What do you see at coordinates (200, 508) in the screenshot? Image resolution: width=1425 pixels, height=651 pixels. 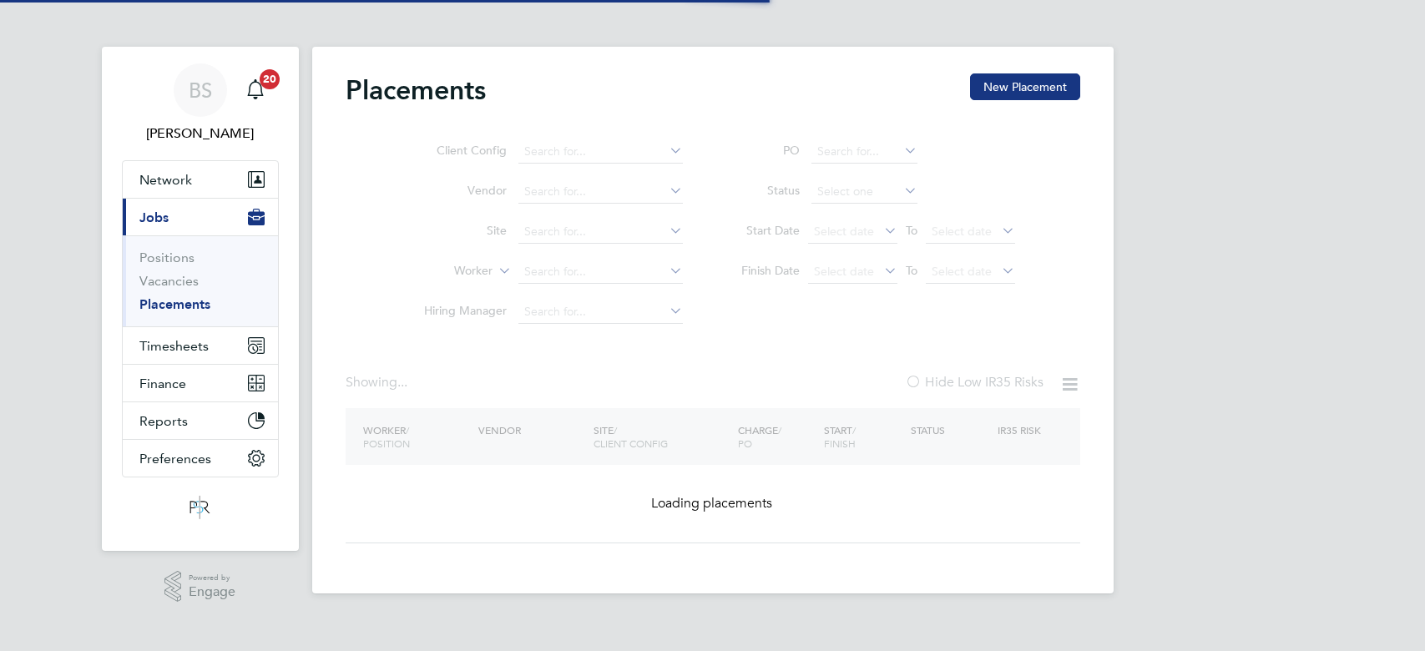 I see `img: psrsolutions-logo-retina.png` at bounding box center [200, 508].